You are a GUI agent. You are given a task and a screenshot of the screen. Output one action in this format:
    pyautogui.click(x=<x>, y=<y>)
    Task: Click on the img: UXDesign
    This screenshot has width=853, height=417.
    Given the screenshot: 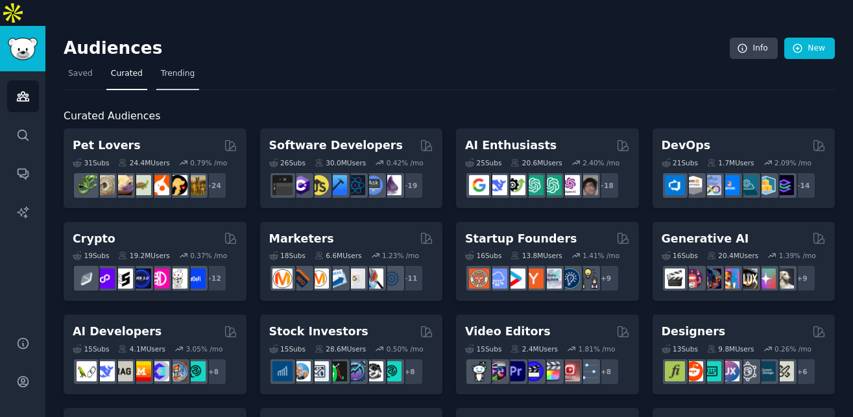 What is the action you would take?
    pyautogui.click(x=729, y=371)
    